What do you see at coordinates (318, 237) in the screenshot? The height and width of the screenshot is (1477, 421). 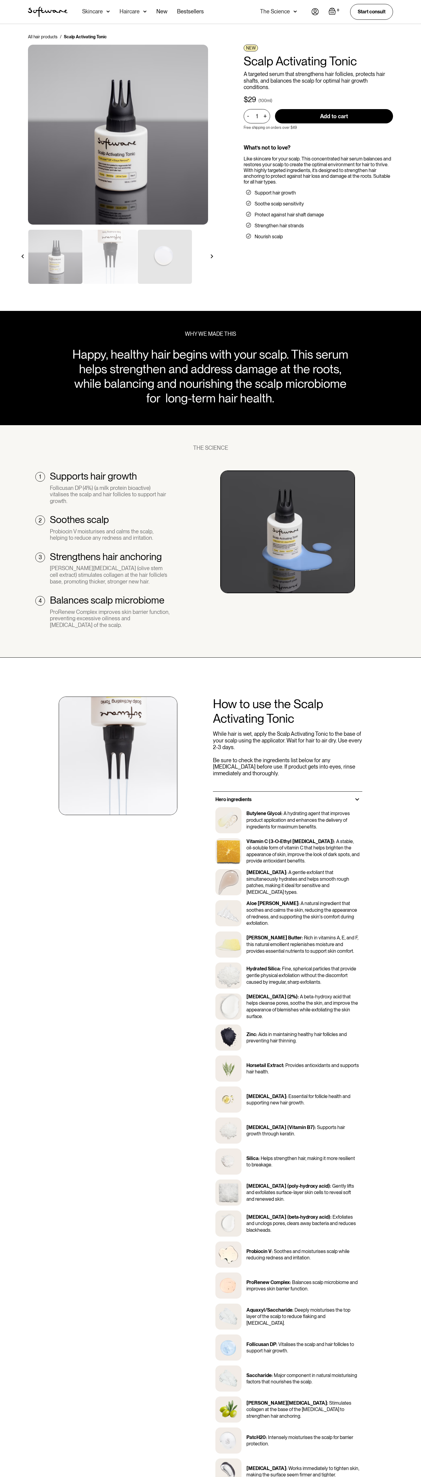 I see `li: Nourish scalp` at bounding box center [318, 237].